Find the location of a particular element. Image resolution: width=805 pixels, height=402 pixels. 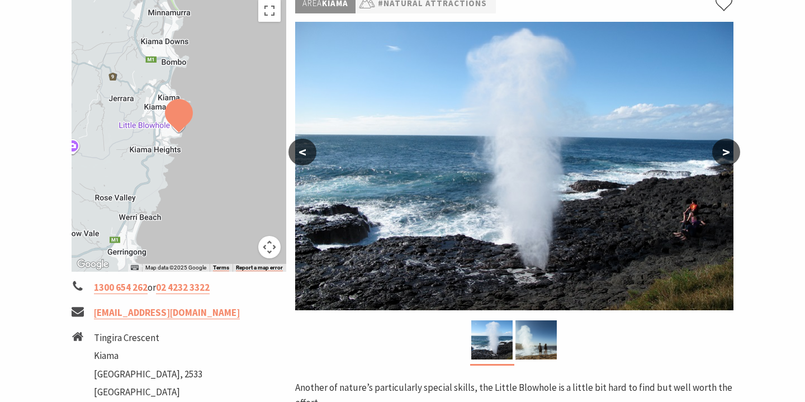

a: Report a map error is located at coordinates (259, 268).